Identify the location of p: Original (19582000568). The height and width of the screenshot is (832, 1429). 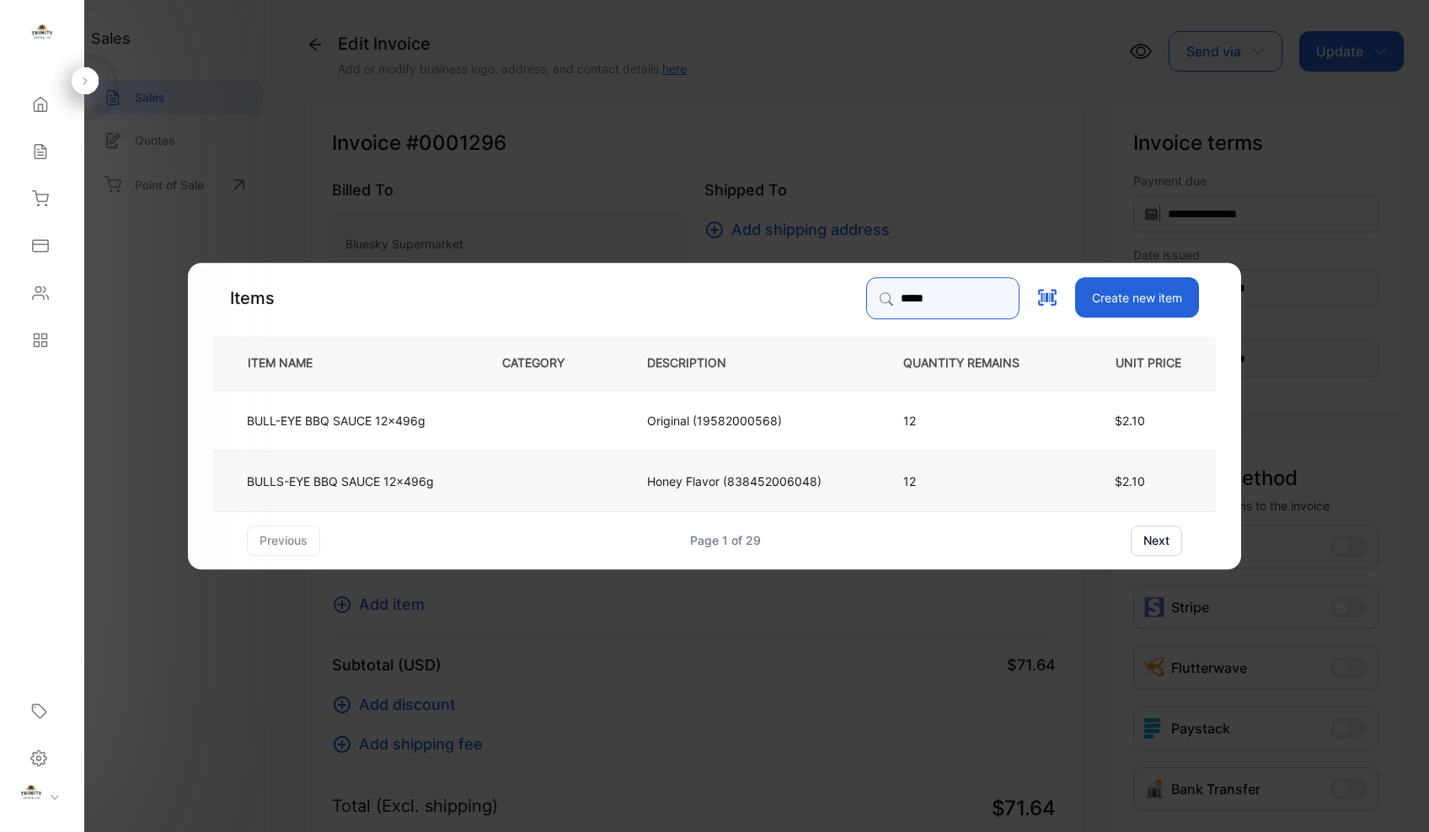
(715, 420).